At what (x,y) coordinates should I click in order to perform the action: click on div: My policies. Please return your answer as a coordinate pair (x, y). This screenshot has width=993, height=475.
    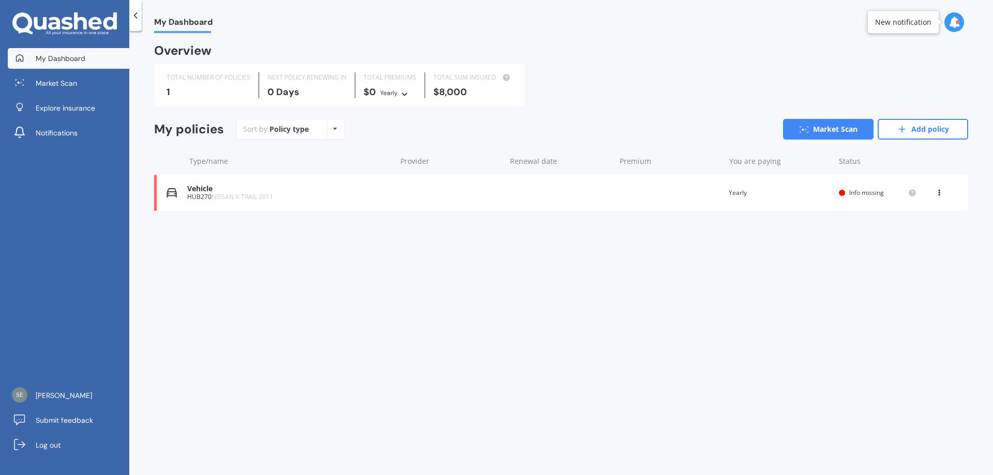
    Looking at the image, I should click on (189, 129).